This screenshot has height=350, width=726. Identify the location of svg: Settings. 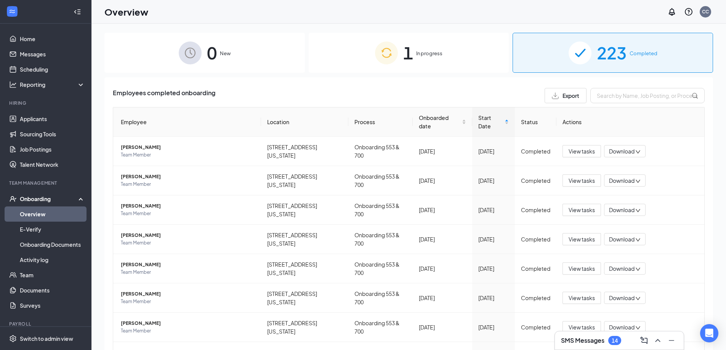
(13, 339).